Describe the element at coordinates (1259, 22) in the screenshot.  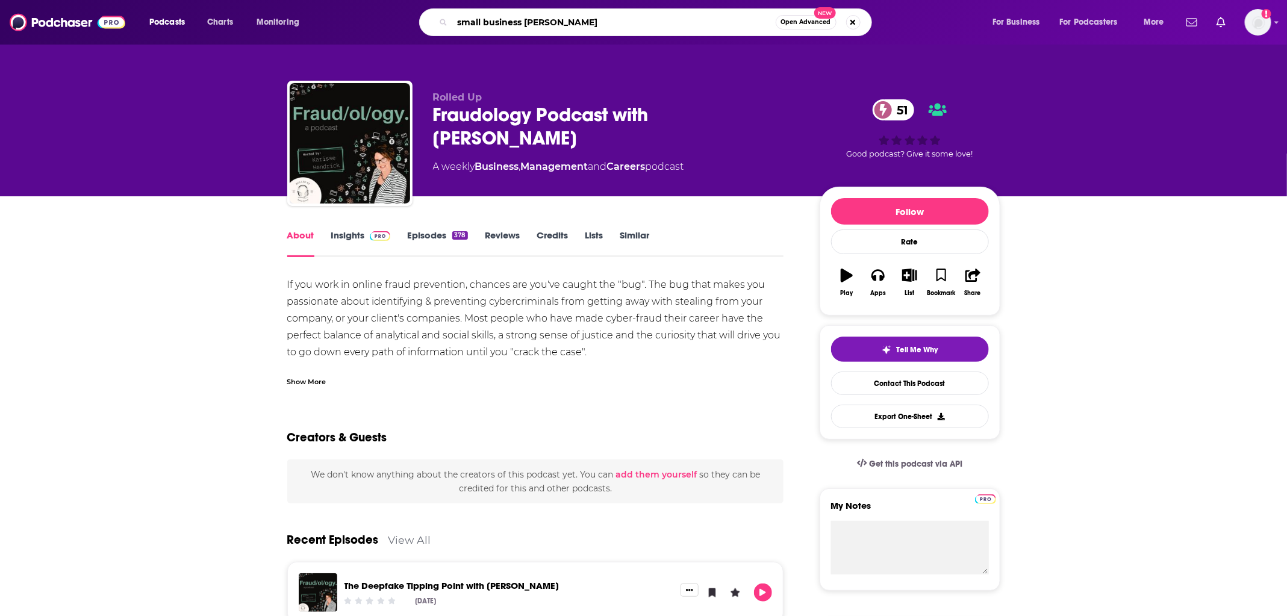
I see `img: User Profile` at that location.